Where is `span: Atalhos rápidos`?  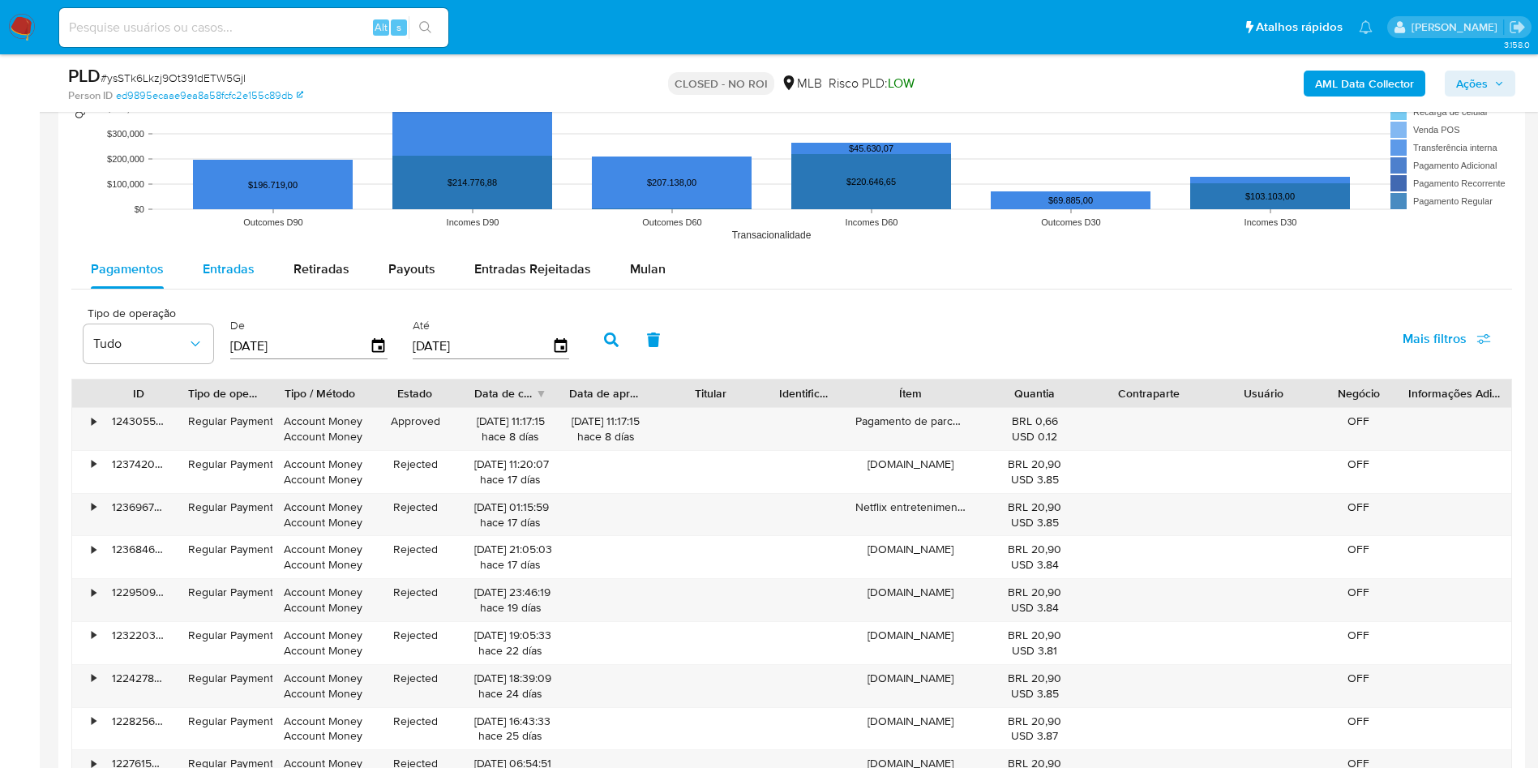 span: Atalhos rápidos is located at coordinates (1299, 27).